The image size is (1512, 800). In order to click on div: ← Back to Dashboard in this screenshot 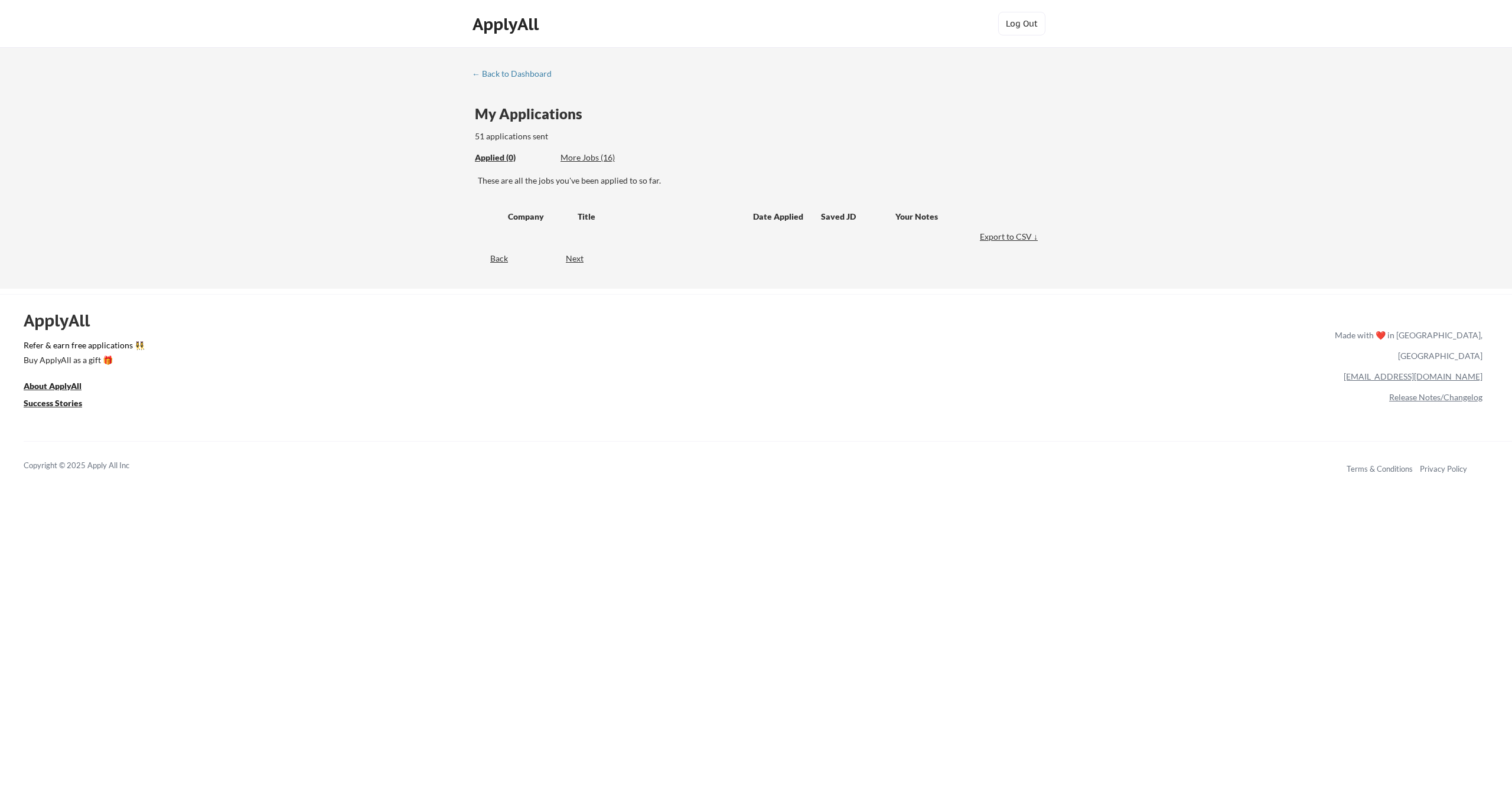, I will do `click(516, 74)`.